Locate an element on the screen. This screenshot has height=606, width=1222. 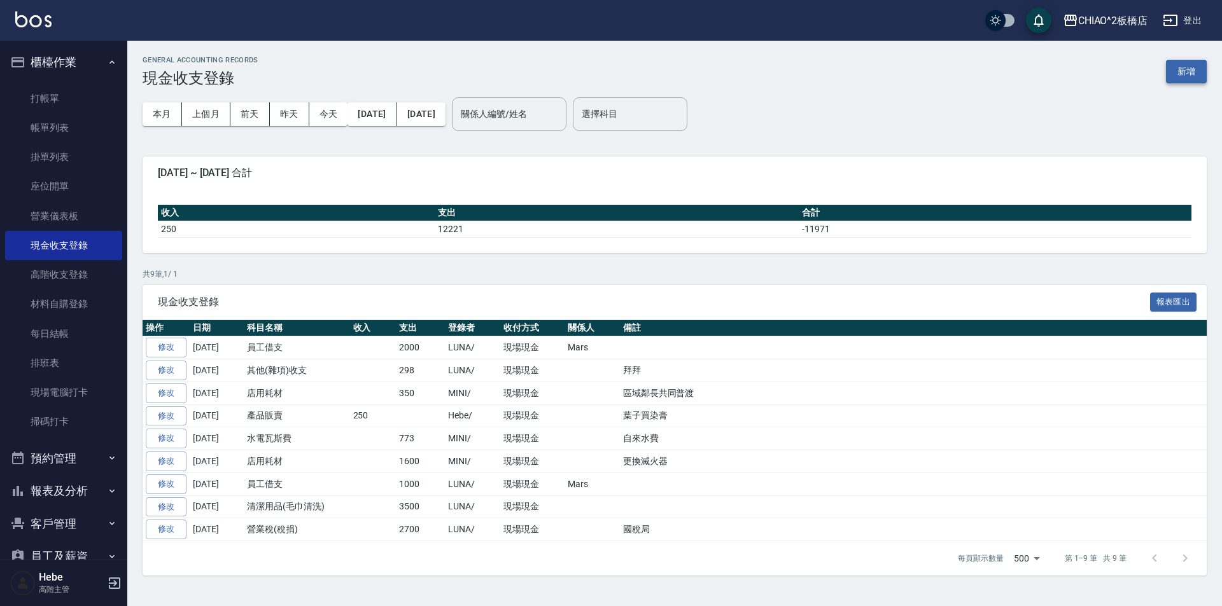
td: 2700 is located at coordinates (420, 530).